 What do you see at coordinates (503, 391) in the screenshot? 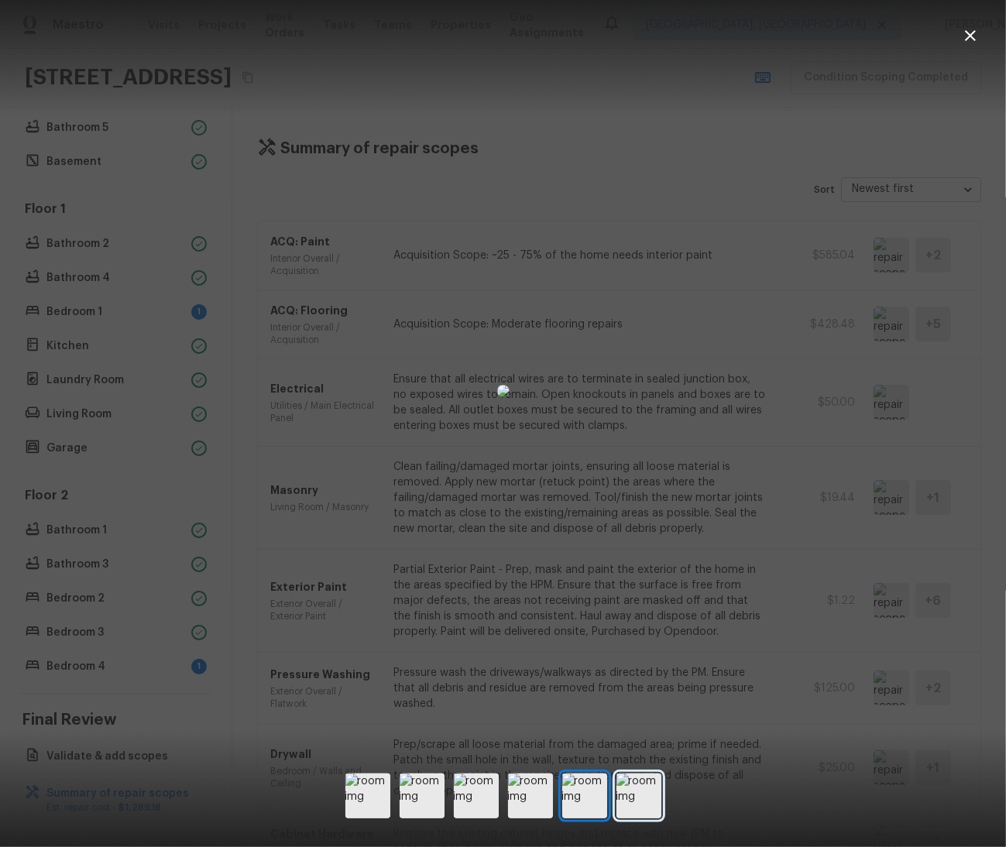
I see `img: 540f9603-9e1c-4c65-805d-64522bad09c5.jpg` at bounding box center [503, 391].